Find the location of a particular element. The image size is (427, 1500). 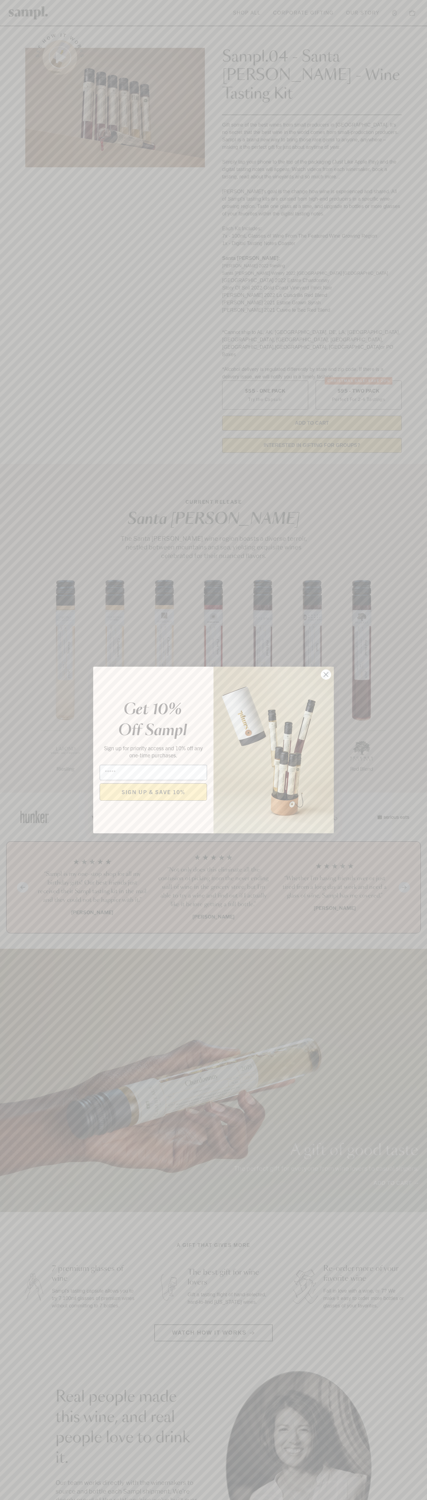

em: Get 10% Off Sampl is located at coordinates (153, 721).